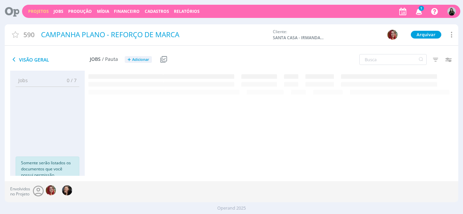 The height and width of the screenshot is (214, 463). I want to click on button: Produção, so click(80, 12).